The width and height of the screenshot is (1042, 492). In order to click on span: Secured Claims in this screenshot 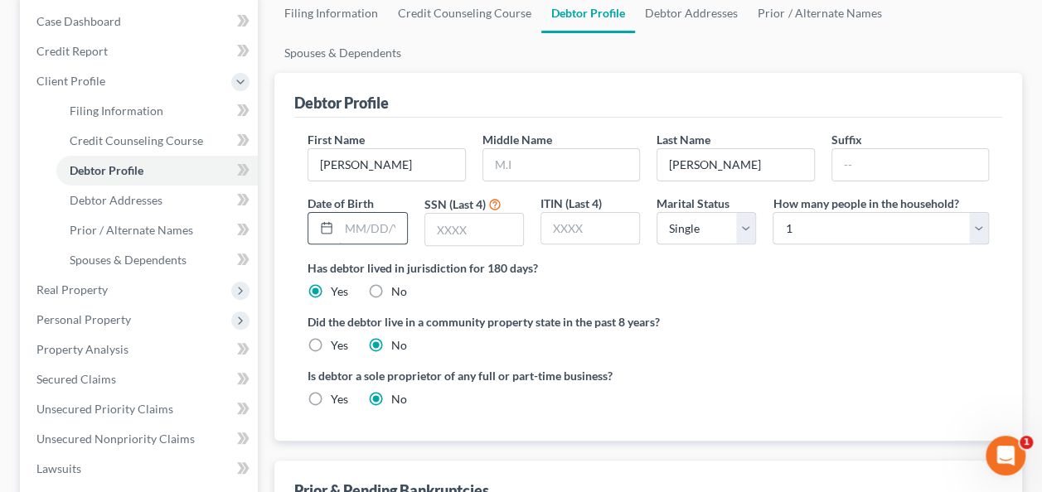, I will do `click(76, 379)`.